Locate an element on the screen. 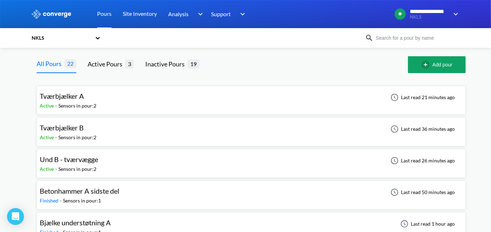 This screenshot has width=491, height=232. img: logo_ewhite.svg is located at coordinates (51, 14).